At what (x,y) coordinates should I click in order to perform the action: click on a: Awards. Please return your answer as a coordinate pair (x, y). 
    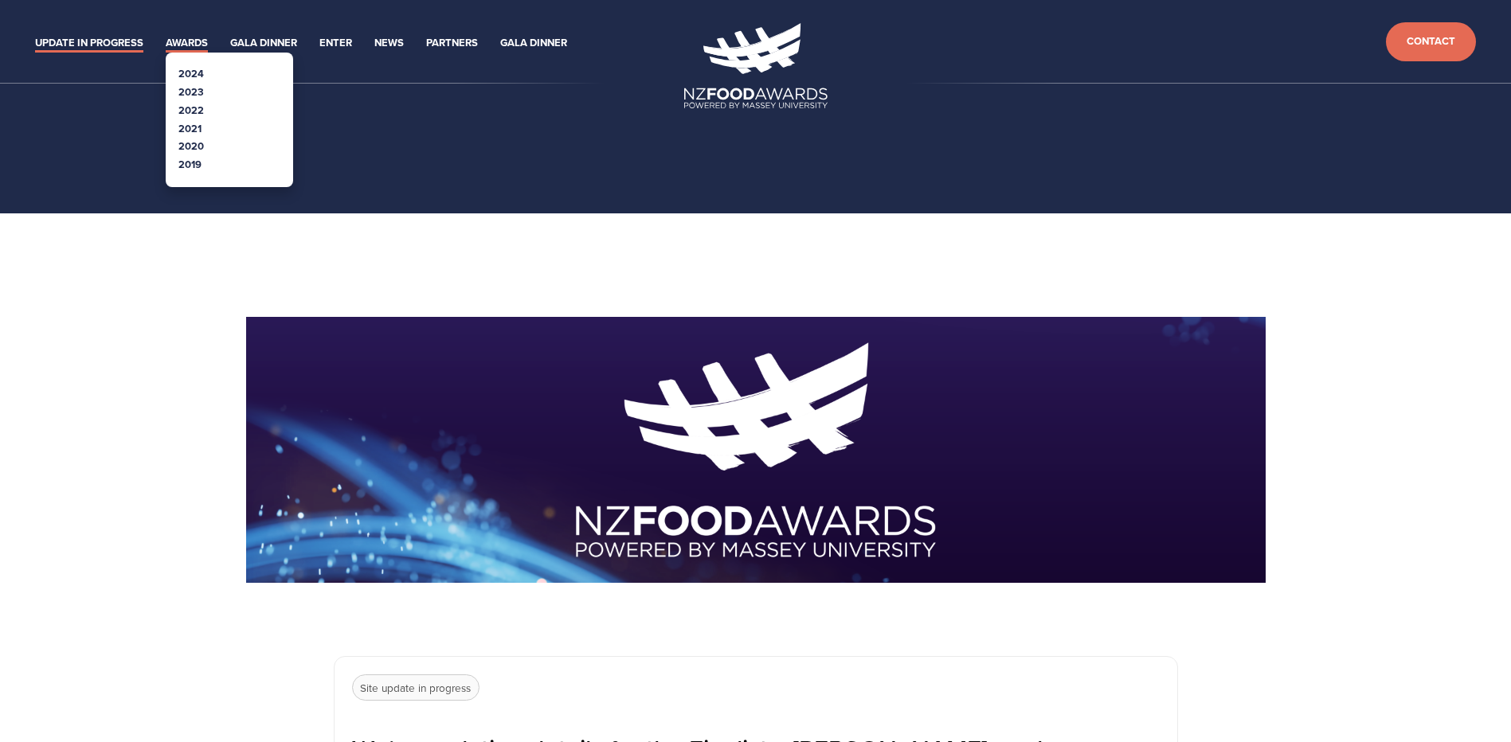
    Looking at the image, I should click on (186, 43).